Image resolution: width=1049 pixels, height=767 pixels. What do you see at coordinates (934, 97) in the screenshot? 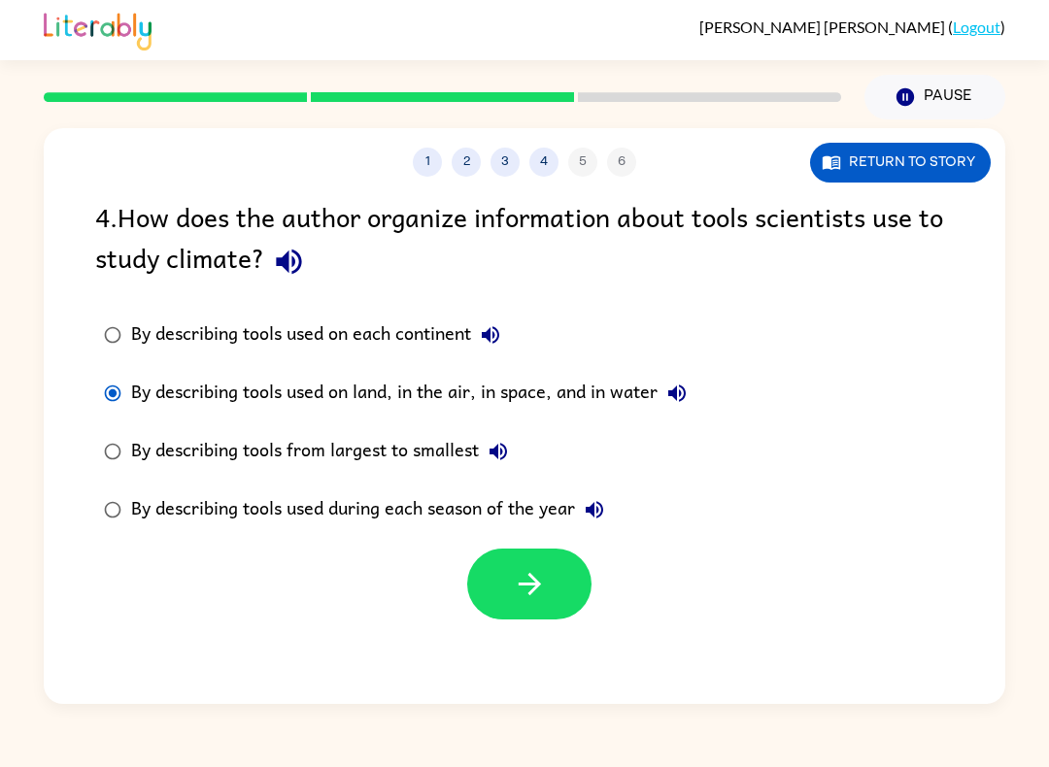
I see `button: Pause` at bounding box center [934, 97].